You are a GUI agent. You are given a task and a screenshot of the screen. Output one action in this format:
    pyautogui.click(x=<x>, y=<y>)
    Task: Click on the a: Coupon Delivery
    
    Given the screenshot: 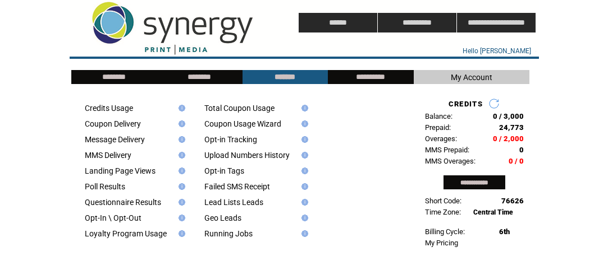 What is the action you would take?
    pyautogui.click(x=113, y=124)
    